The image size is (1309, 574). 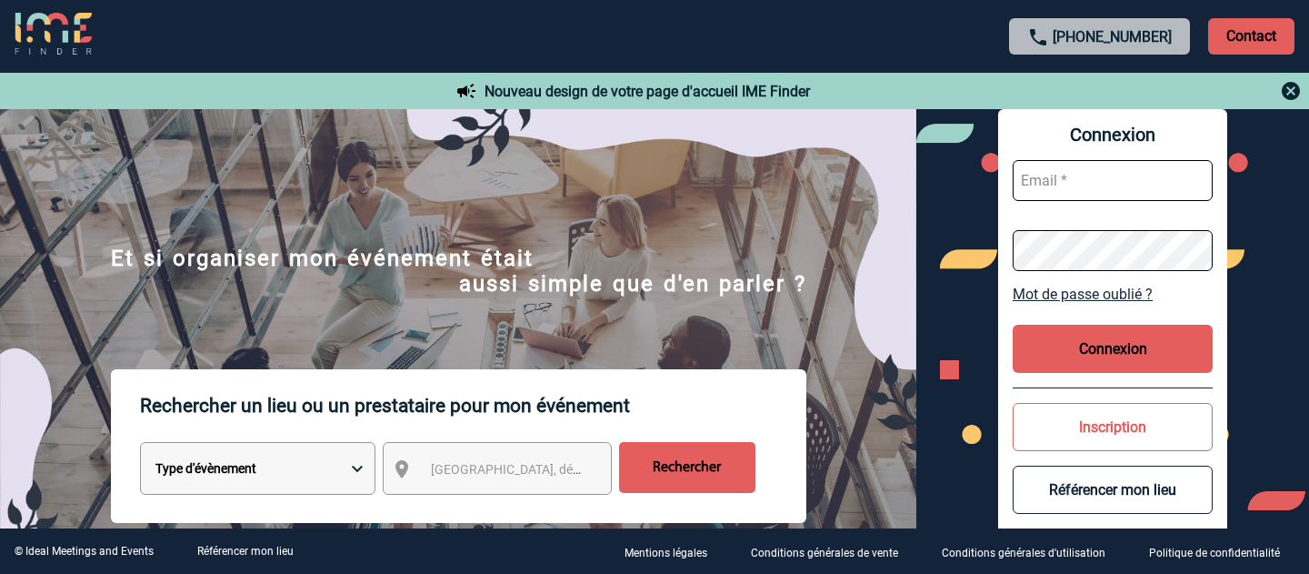 I want to click on p: Rechercher un lieu ou un prestataire pour mon événement, so click(x=473, y=405).